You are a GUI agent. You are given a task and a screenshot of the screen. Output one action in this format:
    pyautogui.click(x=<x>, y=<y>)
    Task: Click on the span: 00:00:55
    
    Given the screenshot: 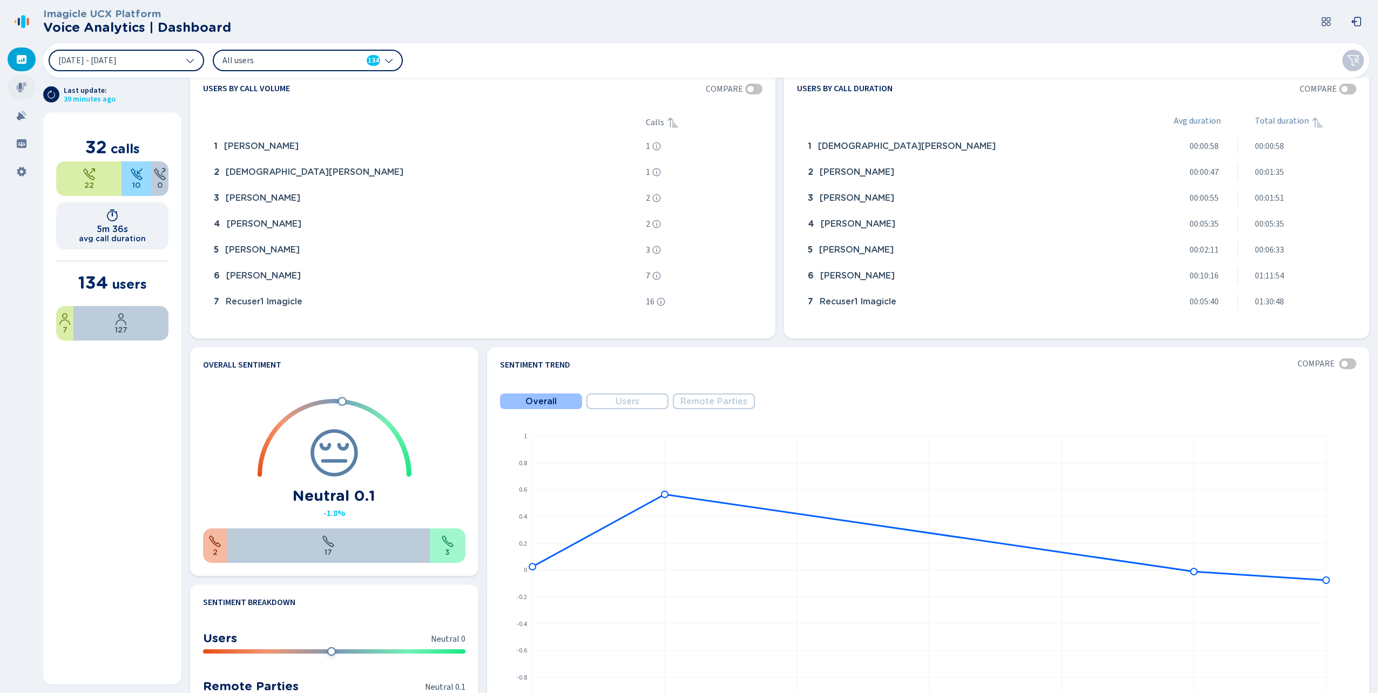 What is the action you would take?
    pyautogui.click(x=1204, y=198)
    